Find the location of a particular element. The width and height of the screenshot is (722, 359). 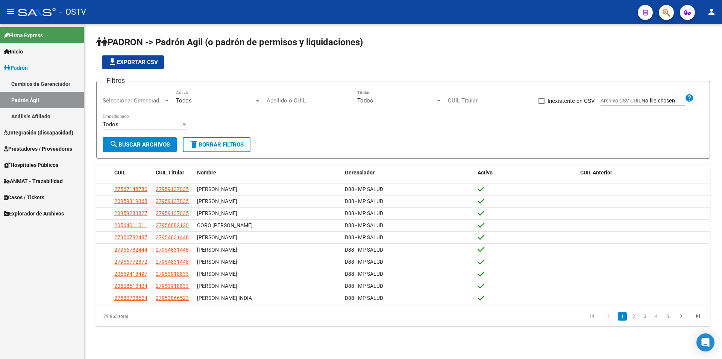

span: Borrar Filtros is located at coordinates (217, 144).